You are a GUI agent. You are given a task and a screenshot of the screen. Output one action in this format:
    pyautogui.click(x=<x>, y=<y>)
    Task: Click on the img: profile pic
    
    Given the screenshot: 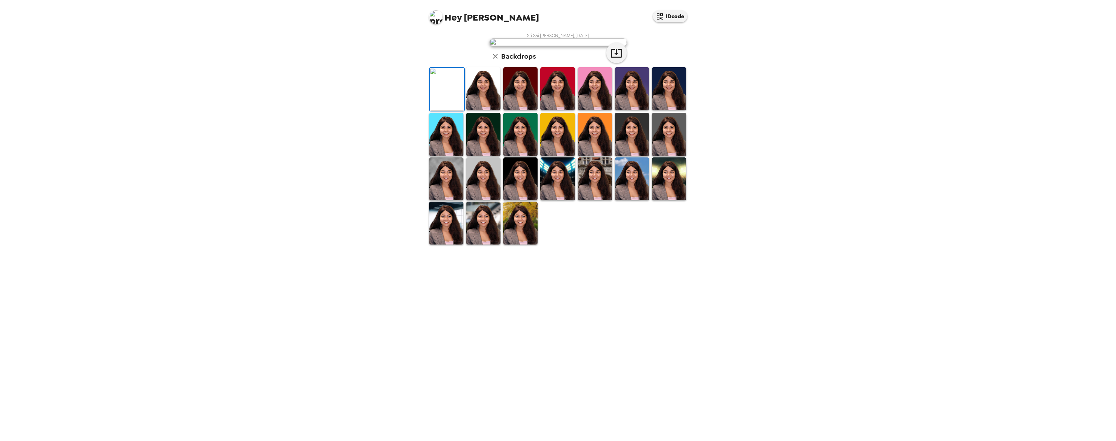 What is the action you would take?
    pyautogui.click(x=436, y=17)
    